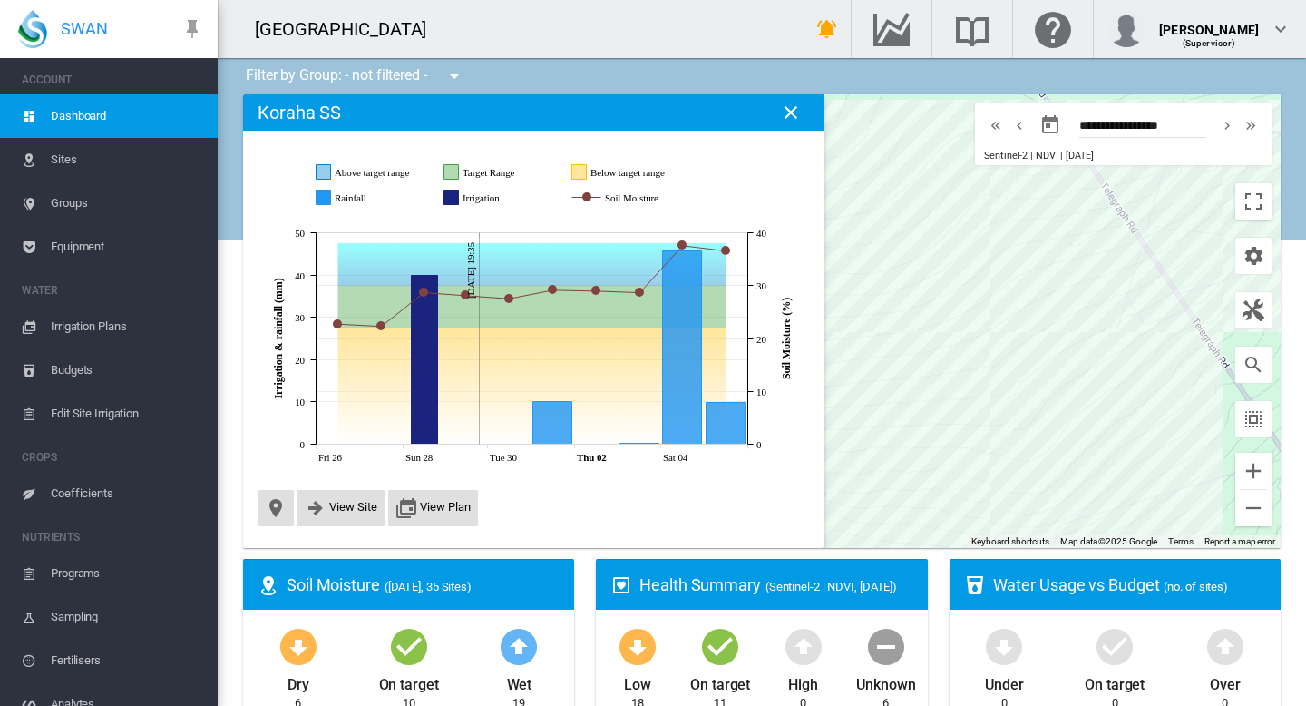 This screenshot has height=706, width=1306. Describe the element at coordinates (353, 506) in the screenshot. I see `span: View Site` at that location.